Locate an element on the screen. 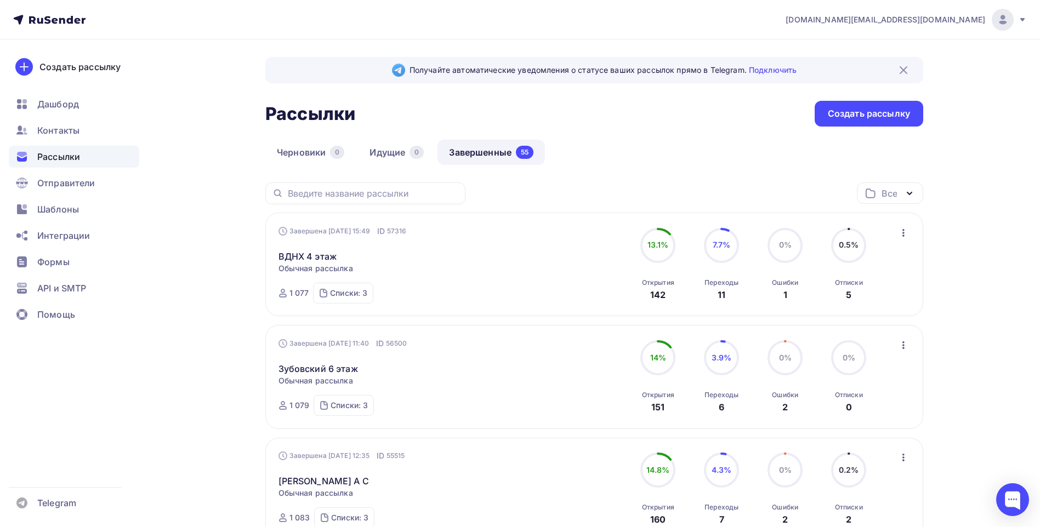 This screenshot has width=1040, height=527. div: Все is located at coordinates (889, 193).